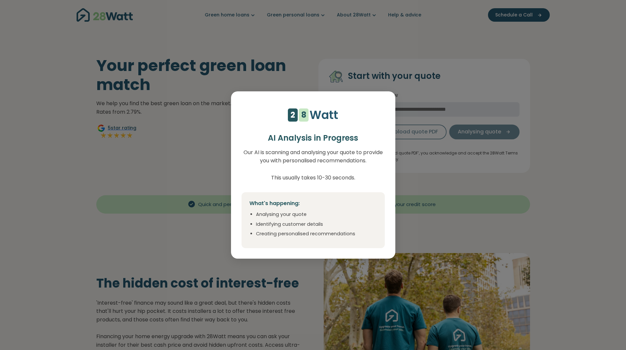  I want to click on li: Creating personalised recommendations, so click(316, 234).